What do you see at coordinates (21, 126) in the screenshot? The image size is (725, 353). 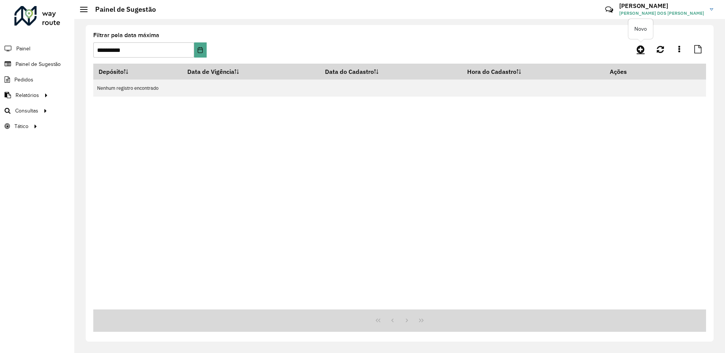 I see `span: Tático` at bounding box center [21, 126].